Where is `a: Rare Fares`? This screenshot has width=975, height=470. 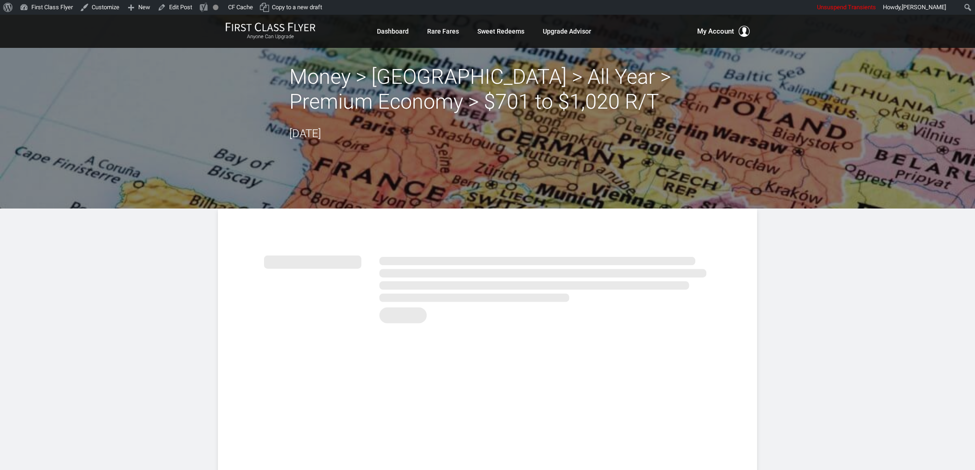
a: Rare Fares is located at coordinates (443, 31).